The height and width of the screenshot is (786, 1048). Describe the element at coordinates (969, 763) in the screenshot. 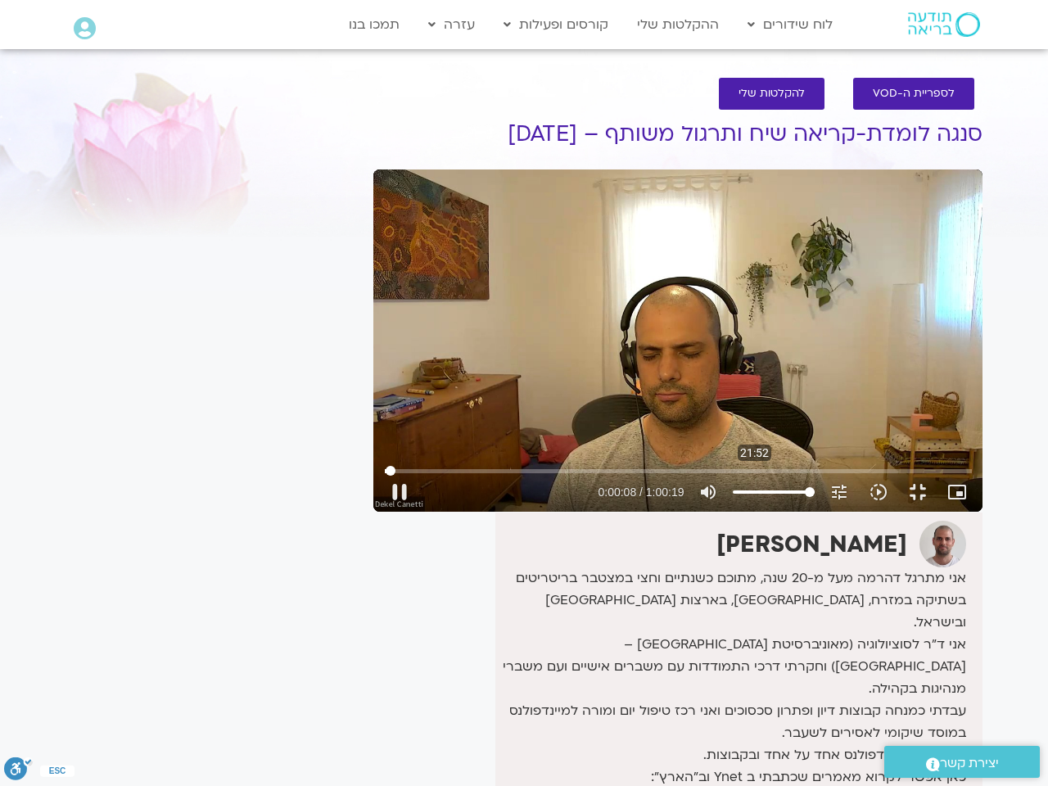

I see `span: יצירת קשר` at that location.